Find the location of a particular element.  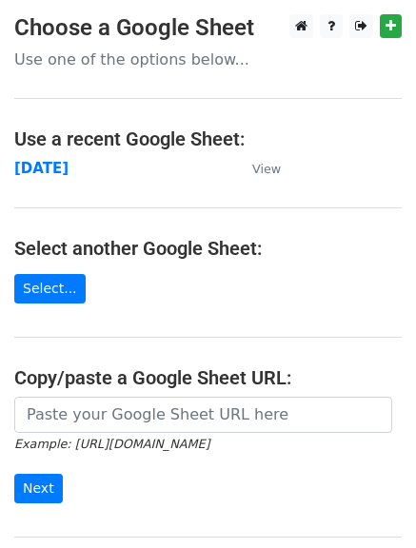

h4: Use a recent Google Sheet: is located at coordinates (207, 139).